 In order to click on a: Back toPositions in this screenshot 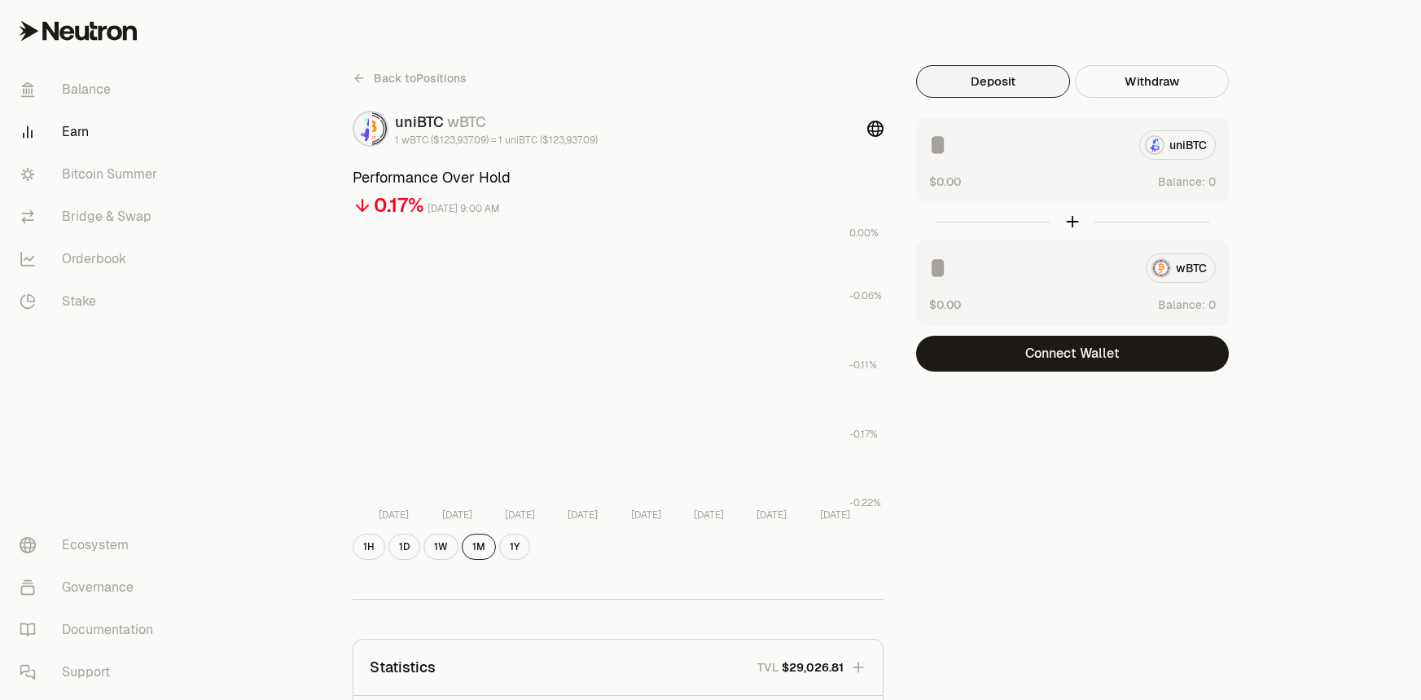, I will do `click(410, 78)`.